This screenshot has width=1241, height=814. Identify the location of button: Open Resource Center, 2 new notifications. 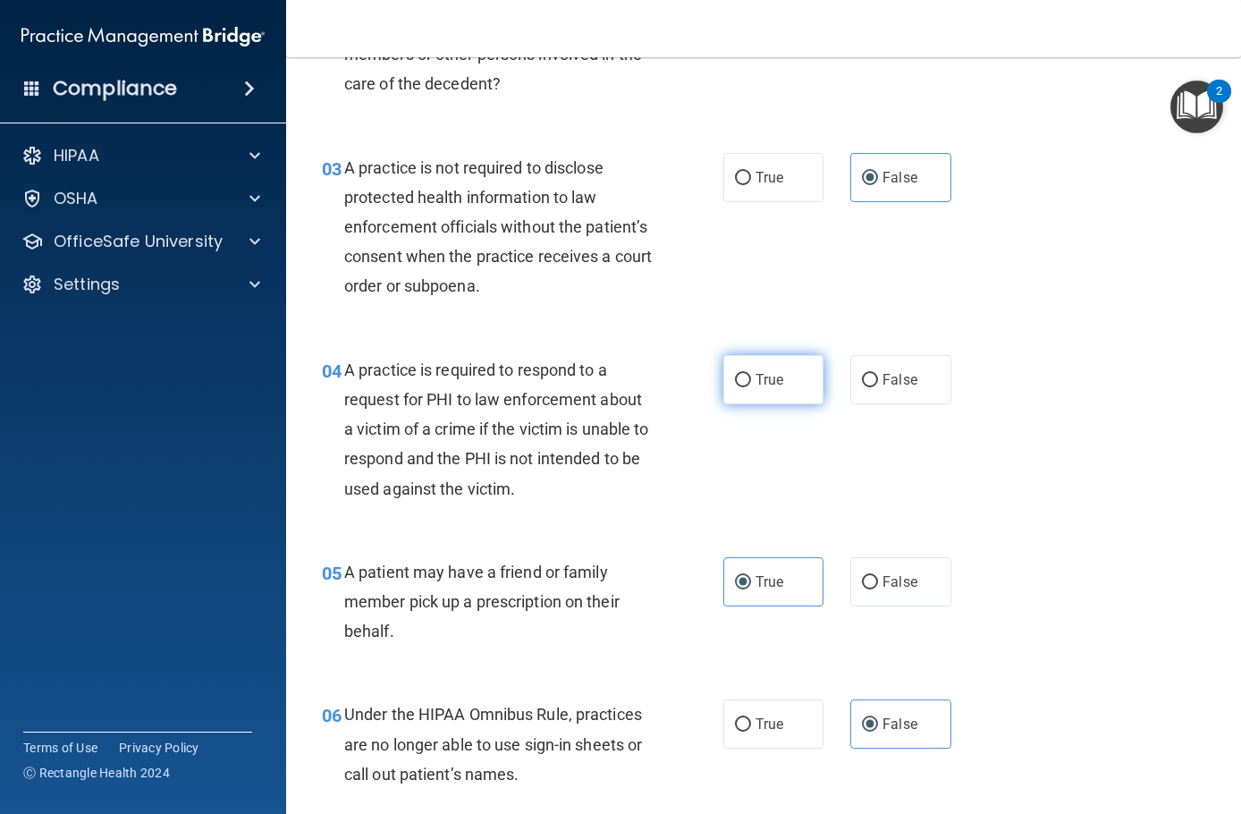
(1196, 106).